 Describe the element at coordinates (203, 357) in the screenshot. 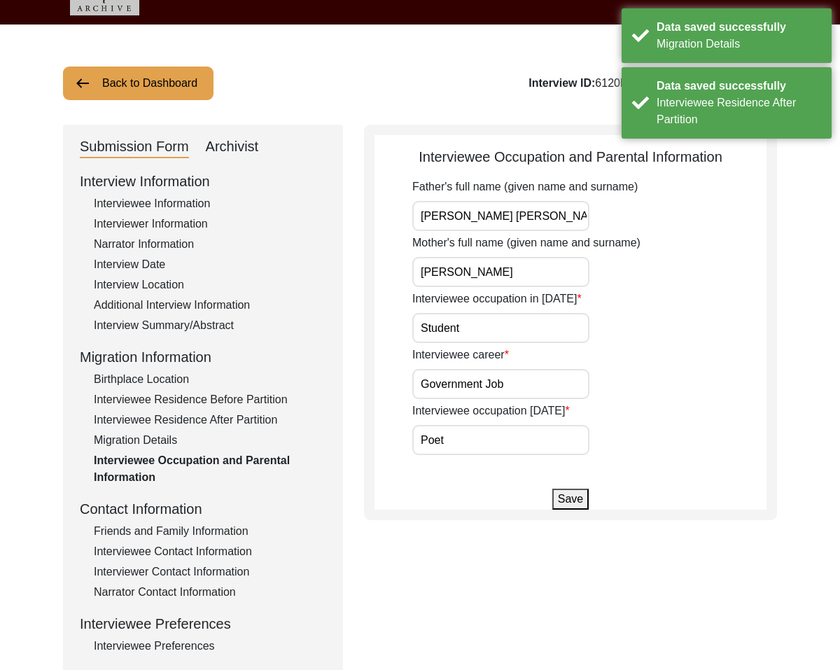

I see `div: Migration Information` at that location.